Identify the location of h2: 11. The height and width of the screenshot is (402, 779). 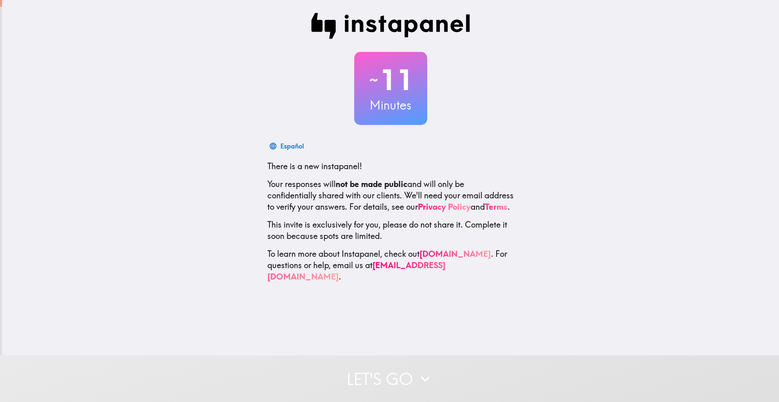
(391, 80).